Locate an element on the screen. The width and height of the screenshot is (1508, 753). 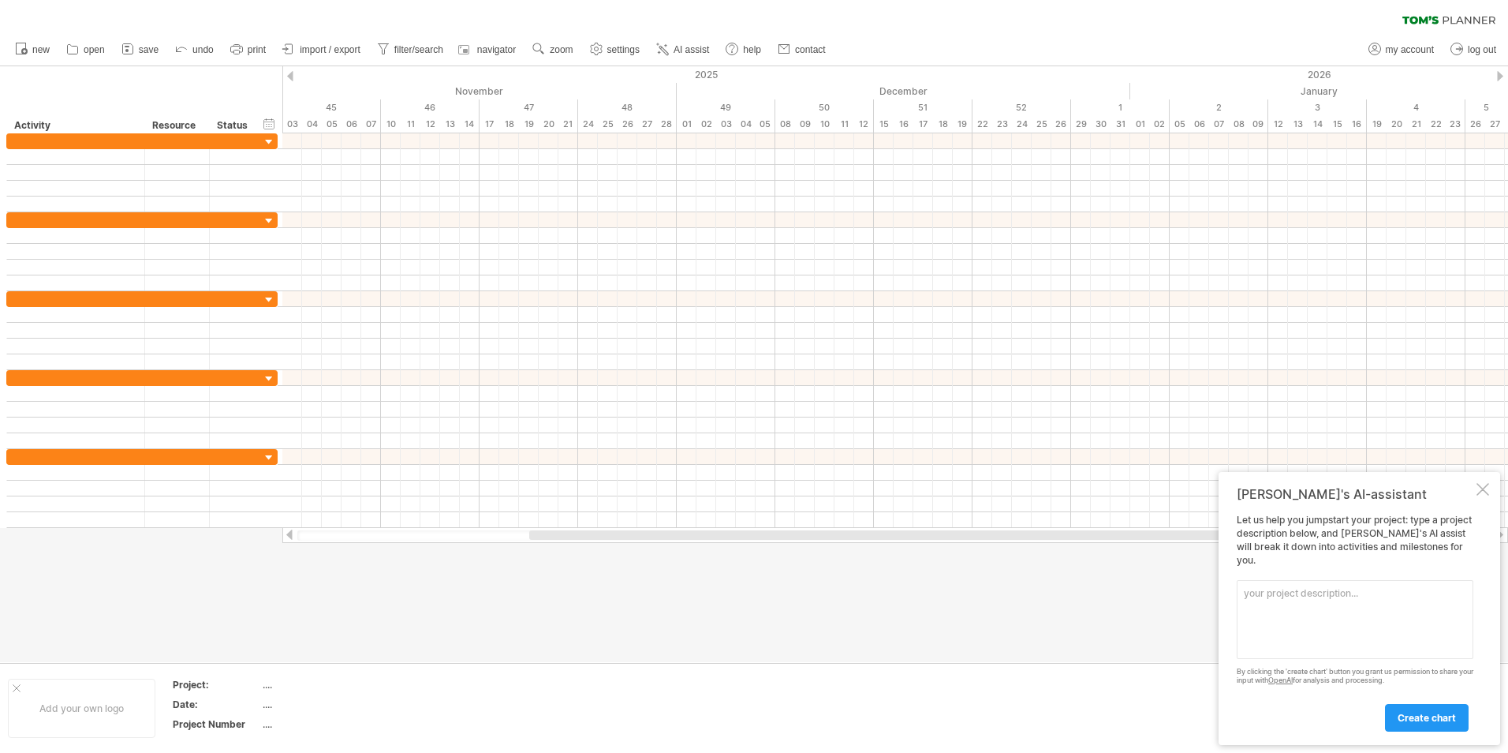
a: my account is located at coordinates (1402, 50).